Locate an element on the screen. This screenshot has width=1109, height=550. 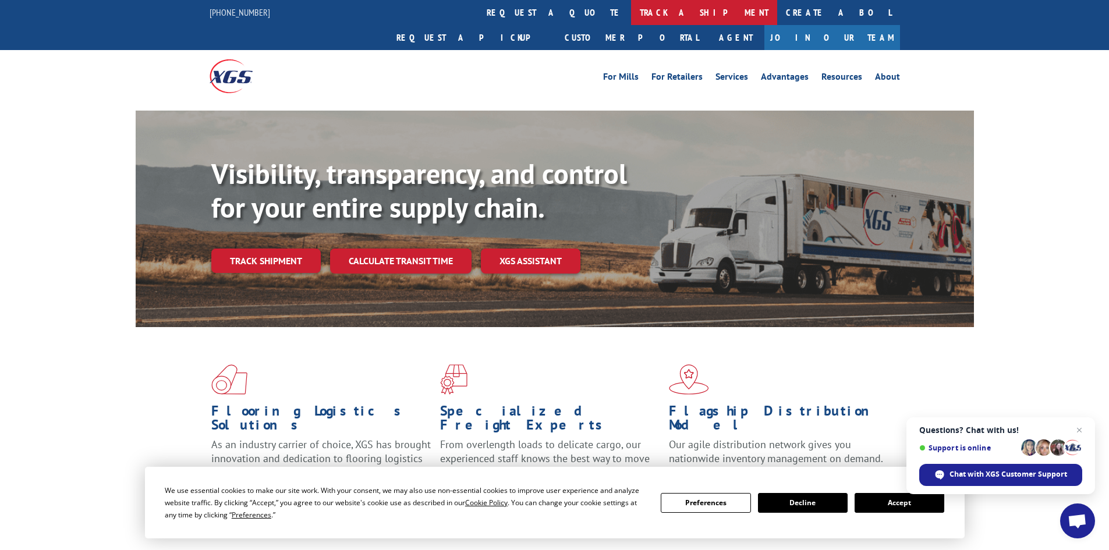
div: Cookie Consent Prompt is located at coordinates (555, 502).